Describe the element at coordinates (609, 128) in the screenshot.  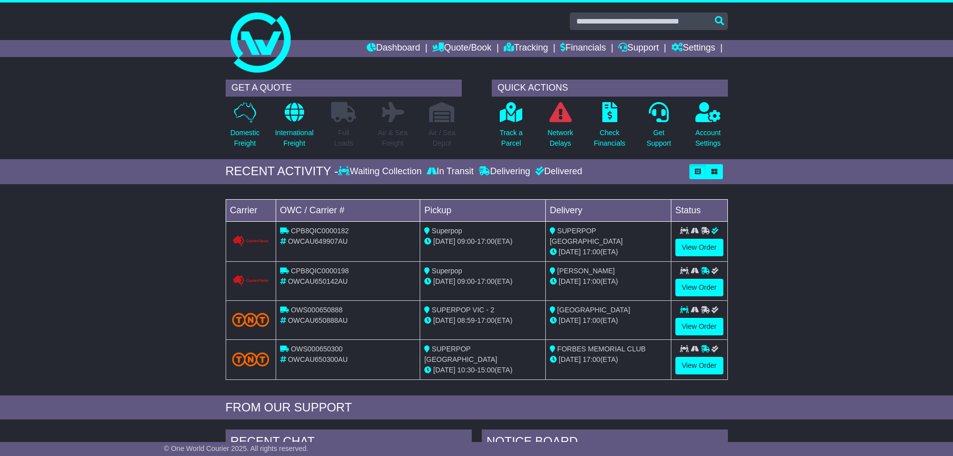
I see `a: CheckFinancials` at that location.